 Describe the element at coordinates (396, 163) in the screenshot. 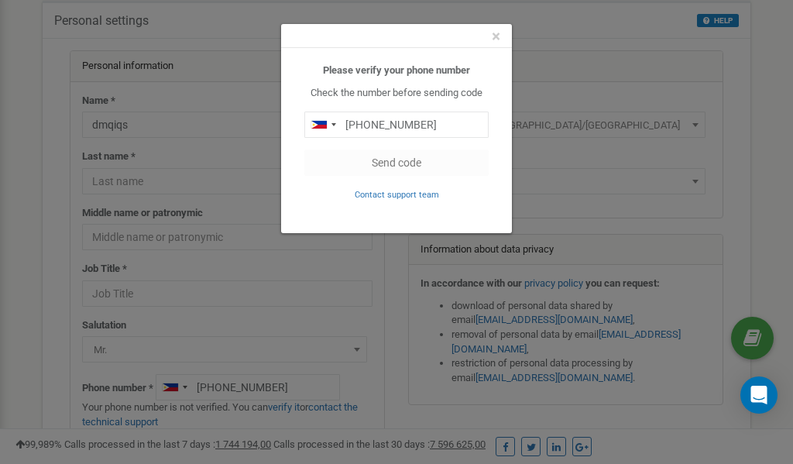

I see `button: Send code` at that location.